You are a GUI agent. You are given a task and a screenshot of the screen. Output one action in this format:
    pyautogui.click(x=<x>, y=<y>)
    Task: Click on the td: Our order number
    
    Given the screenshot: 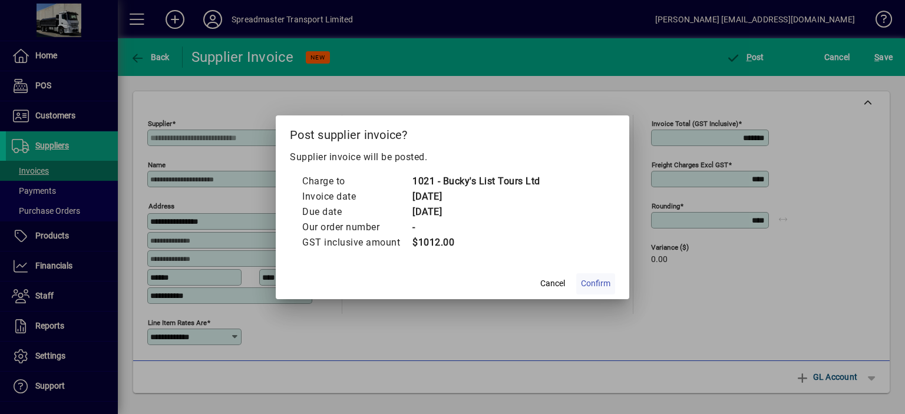 What is the action you would take?
    pyautogui.click(x=356, y=227)
    